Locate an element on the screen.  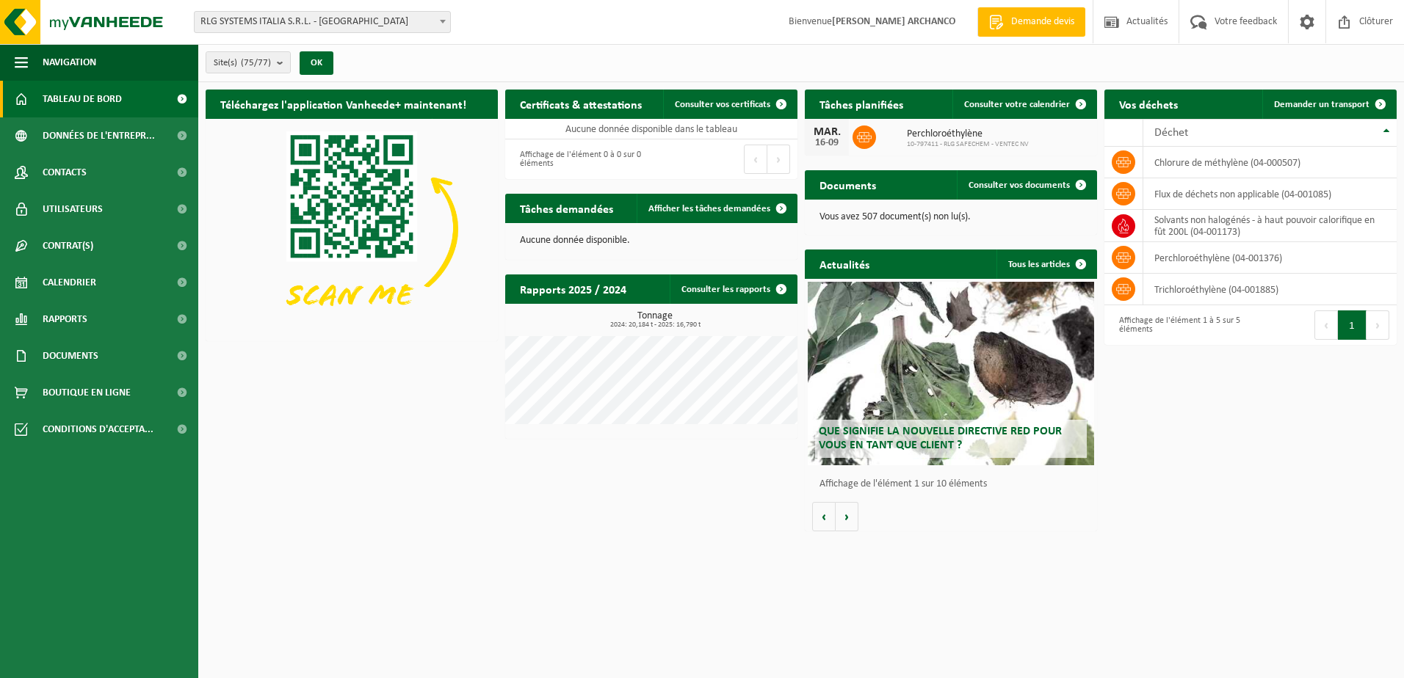
span: RLG SYSTEMS ITALIA S.R.L. - TORINO is located at coordinates (322, 22).